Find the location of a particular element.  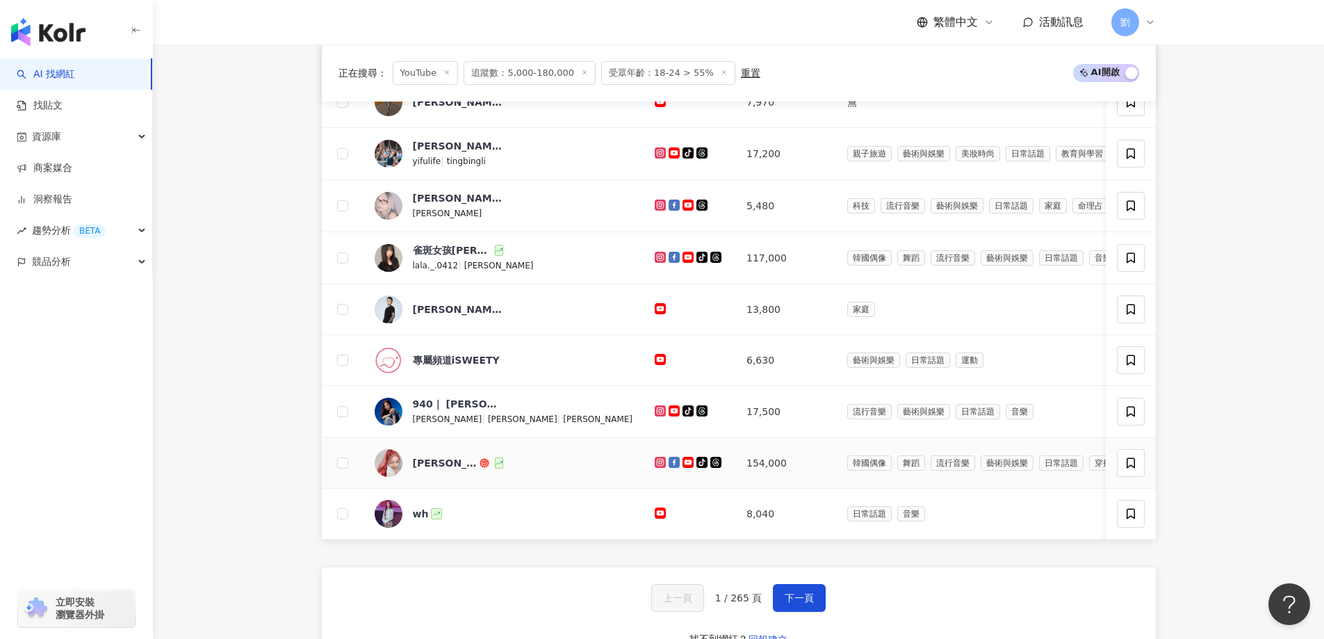

span: 命理占卜 is located at coordinates (1095, 206).